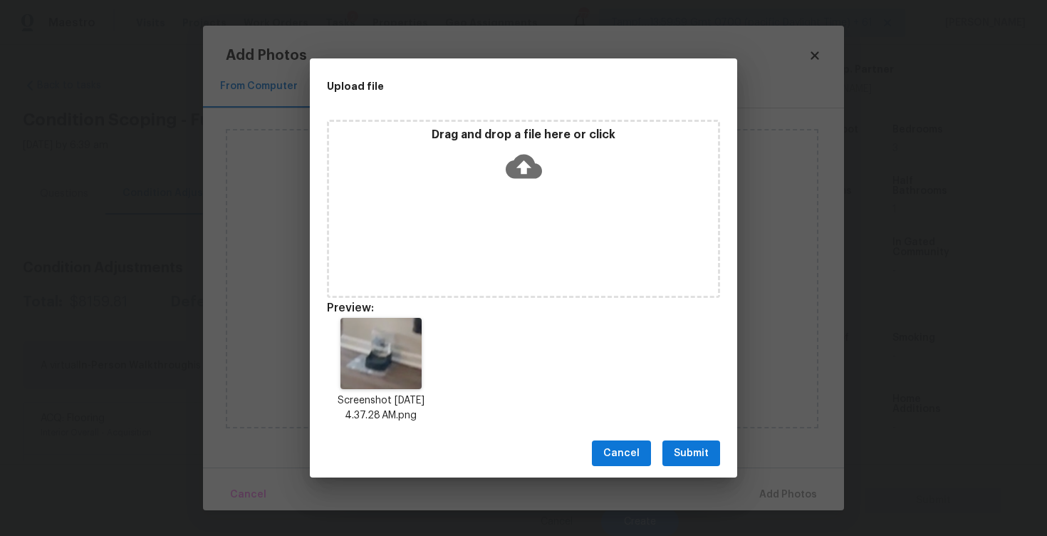 The height and width of the screenshot is (536, 1047). What do you see at coordinates (380, 353) in the screenshot?
I see `img: C+tGc1m8ph30AAAAAElFTkSuQmCC` at bounding box center [380, 353].